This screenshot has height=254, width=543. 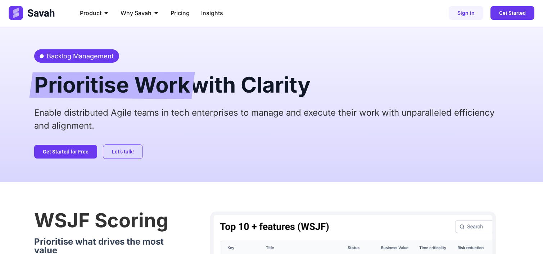 I want to click on span: Backlog Management, so click(x=79, y=56).